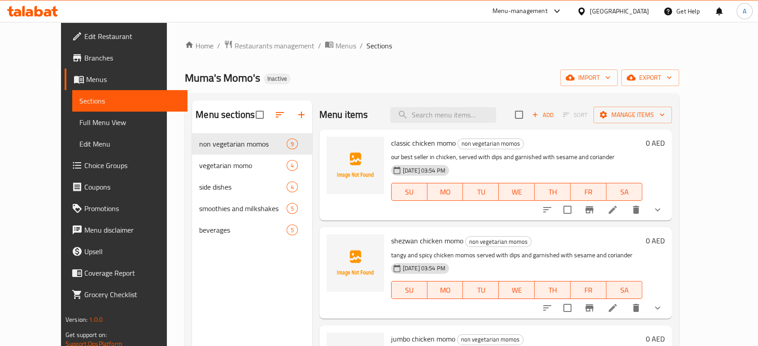 The width and height of the screenshot is (758, 346). I want to click on span: Menu disclaimer, so click(132, 230).